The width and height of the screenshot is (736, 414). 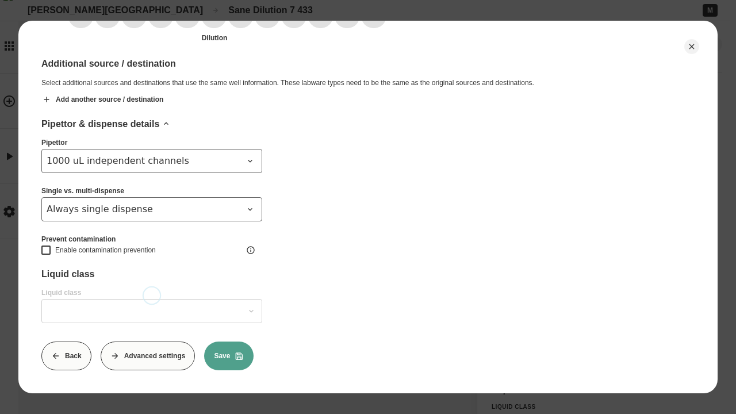 I want to click on div: H11, so click(x=347, y=16).